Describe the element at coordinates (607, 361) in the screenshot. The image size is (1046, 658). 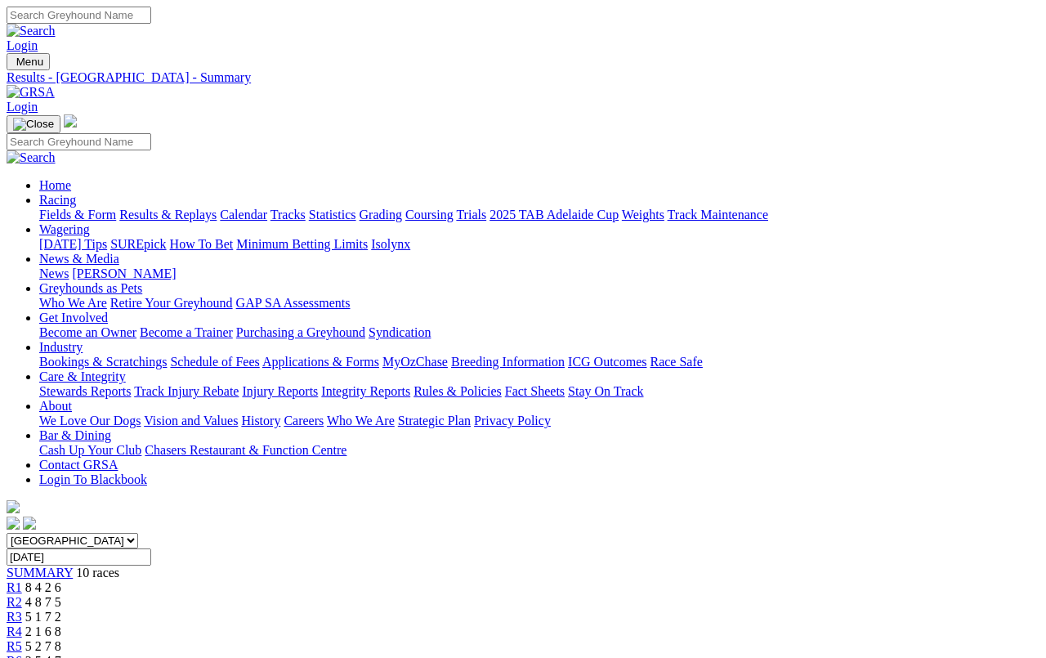
I see `a: ICG Outcomes` at that location.